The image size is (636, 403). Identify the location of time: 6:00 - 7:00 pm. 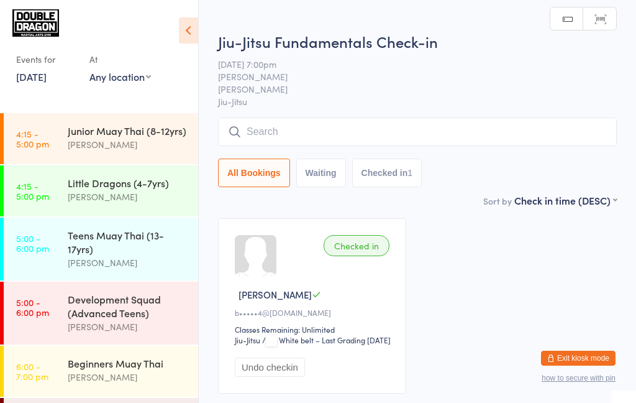
(32, 371).